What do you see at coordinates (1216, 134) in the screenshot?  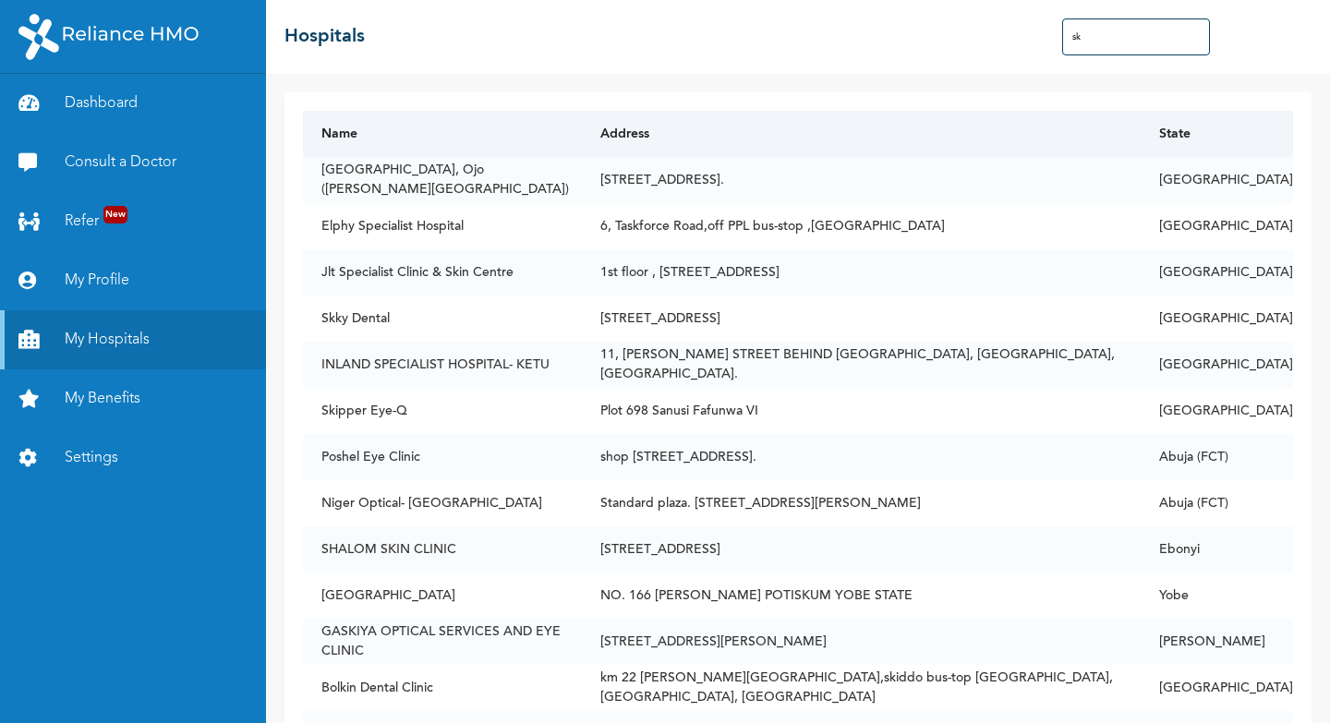 I see `th: State` at bounding box center [1216, 134].